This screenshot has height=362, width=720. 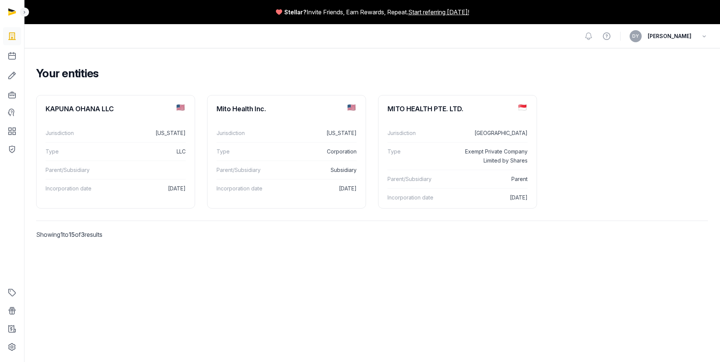 I want to click on span: 3, so click(x=83, y=234).